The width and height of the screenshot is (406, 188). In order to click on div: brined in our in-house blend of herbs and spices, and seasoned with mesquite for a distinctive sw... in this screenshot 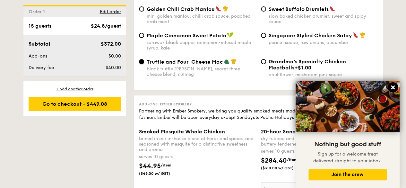, I will do `click(197, 144)`.